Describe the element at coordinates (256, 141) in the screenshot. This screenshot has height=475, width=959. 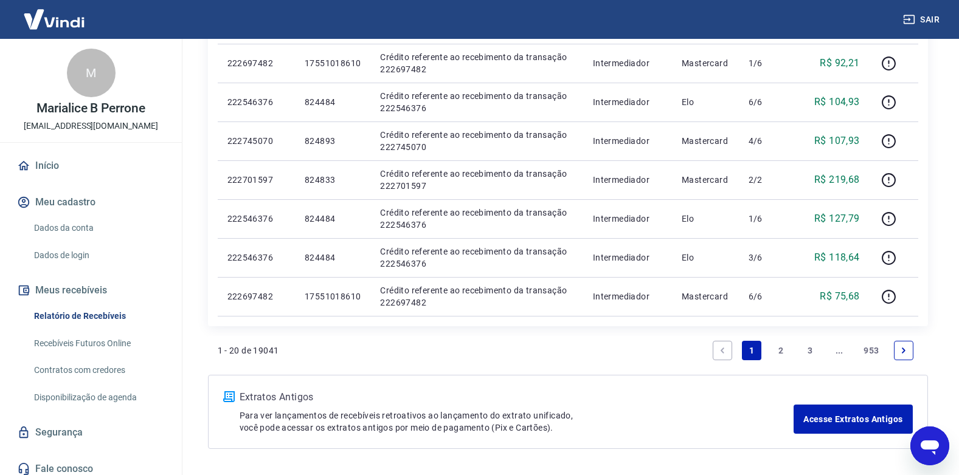
I see `p: 222745070` at that location.